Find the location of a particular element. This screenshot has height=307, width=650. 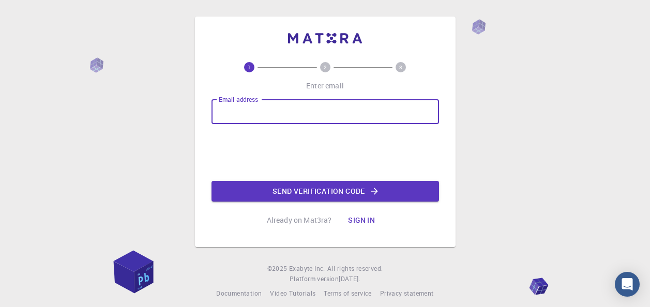

a: Documentation is located at coordinates (239, 294).